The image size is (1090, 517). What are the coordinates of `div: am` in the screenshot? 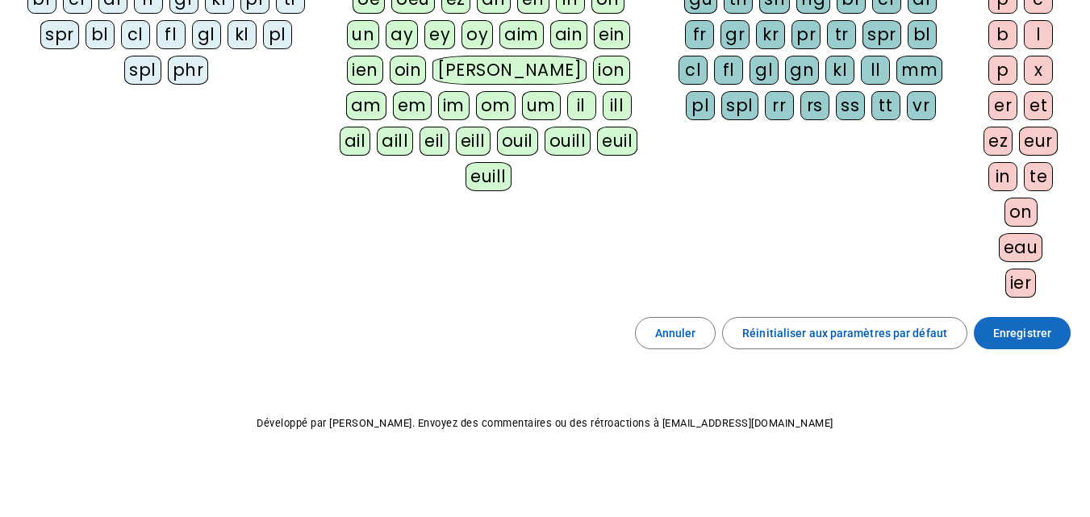 It's located at (366, 106).